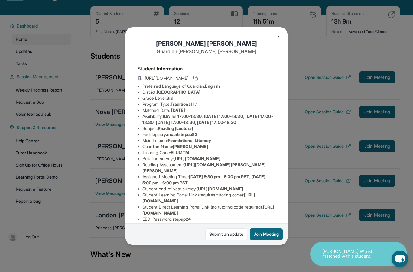  Describe the element at coordinates (209, 147) in the screenshot. I see `li: Guardian Name :` at that location.